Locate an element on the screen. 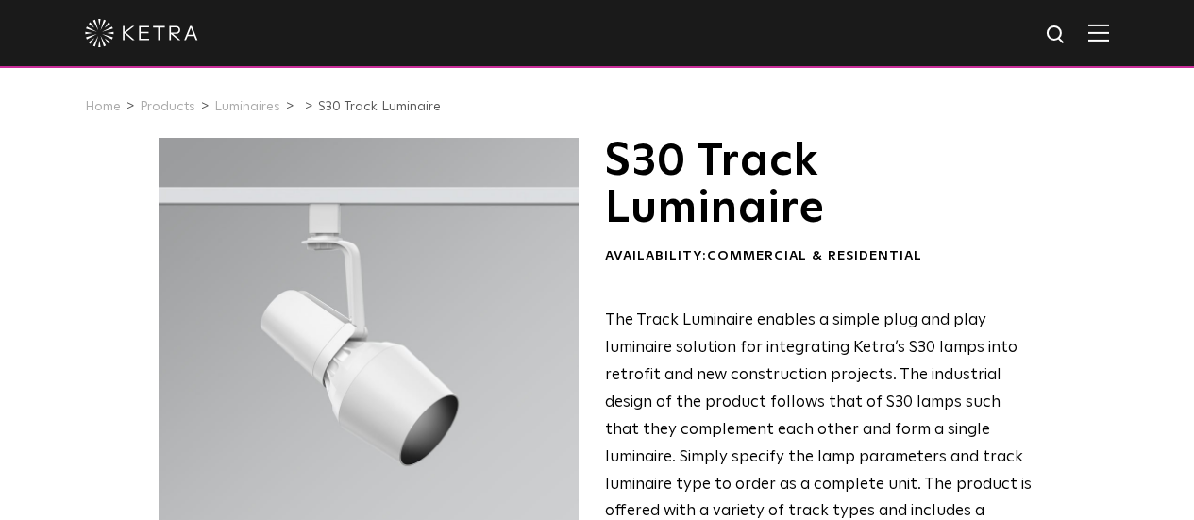 The width and height of the screenshot is (1194, 520). a: Products is located at coordinates (167, 107).